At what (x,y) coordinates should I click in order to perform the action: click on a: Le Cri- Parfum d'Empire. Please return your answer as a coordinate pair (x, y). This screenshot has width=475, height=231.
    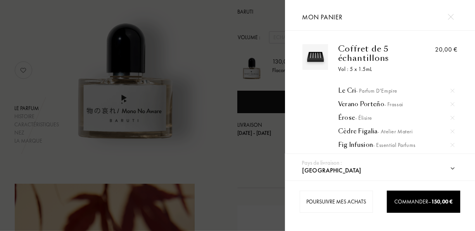
    Looking at the image, I should click on (396, 91).